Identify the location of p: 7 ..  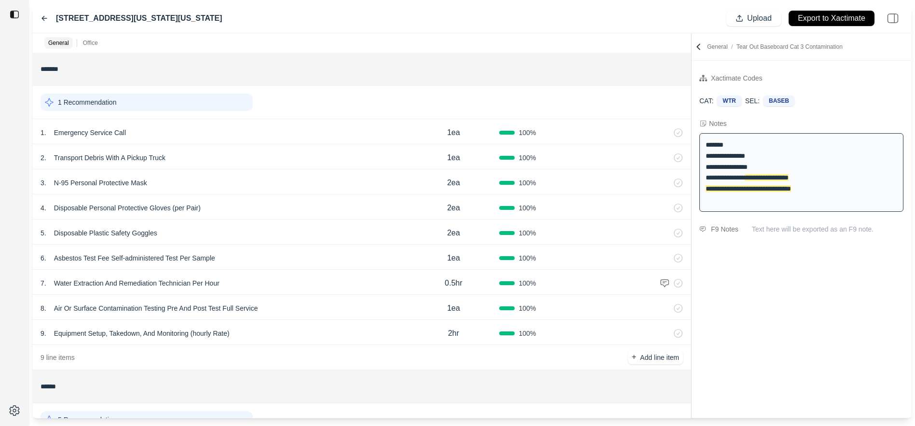
(43, 283).